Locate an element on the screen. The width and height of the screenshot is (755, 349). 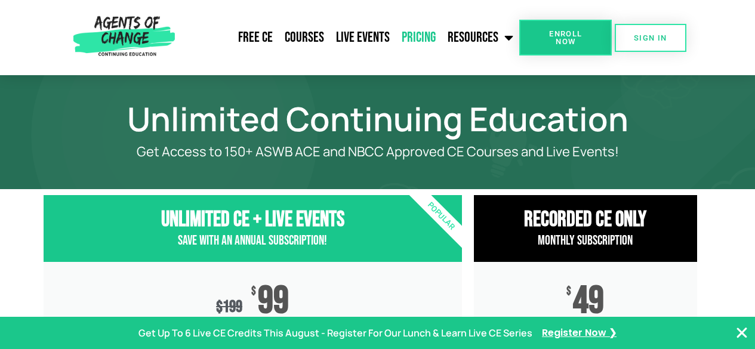
a: Enroll Now is located at coordinates (565, 38).